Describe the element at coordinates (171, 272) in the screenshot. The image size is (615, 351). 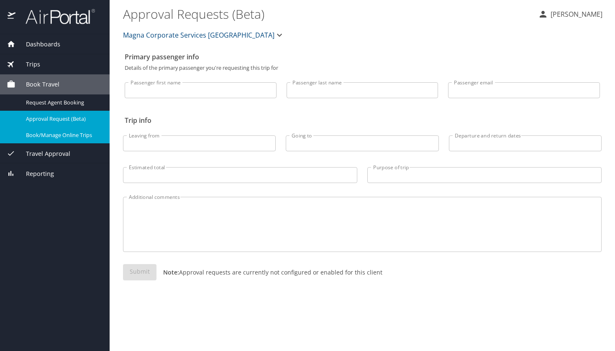
I see `strong: Note:` at that location.